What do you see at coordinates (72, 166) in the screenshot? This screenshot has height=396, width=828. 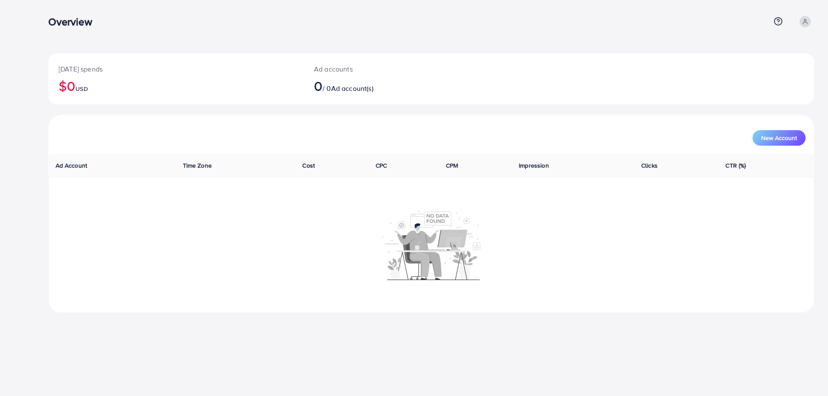 I see `span: Ad Account` at bounding box center [72, 166].